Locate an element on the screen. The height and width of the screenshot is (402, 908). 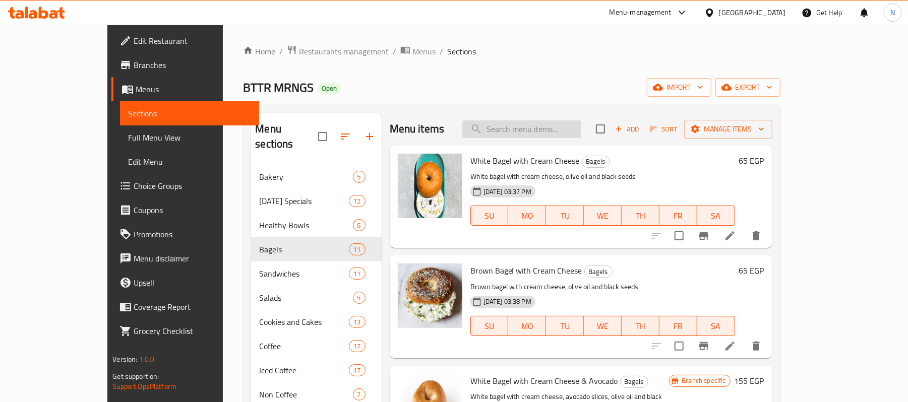
div: Bagels11 is located at coordinates (316, 250).